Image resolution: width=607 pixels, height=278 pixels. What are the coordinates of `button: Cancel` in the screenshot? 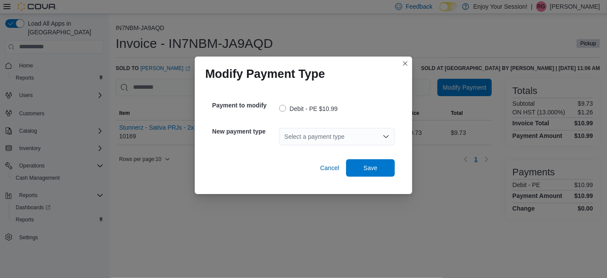 It's located at (330, 168).